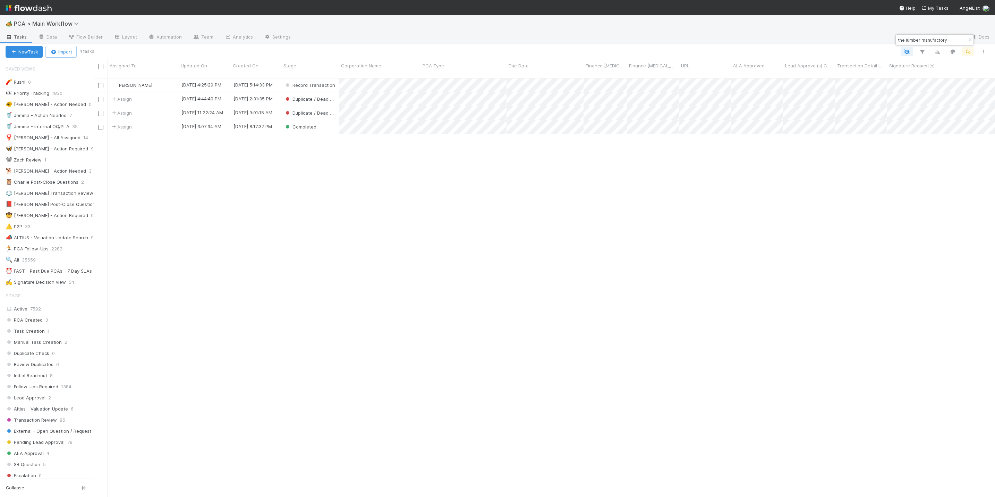 The image size is (995, 497). I want to click on span: 3, so click(94, 171).